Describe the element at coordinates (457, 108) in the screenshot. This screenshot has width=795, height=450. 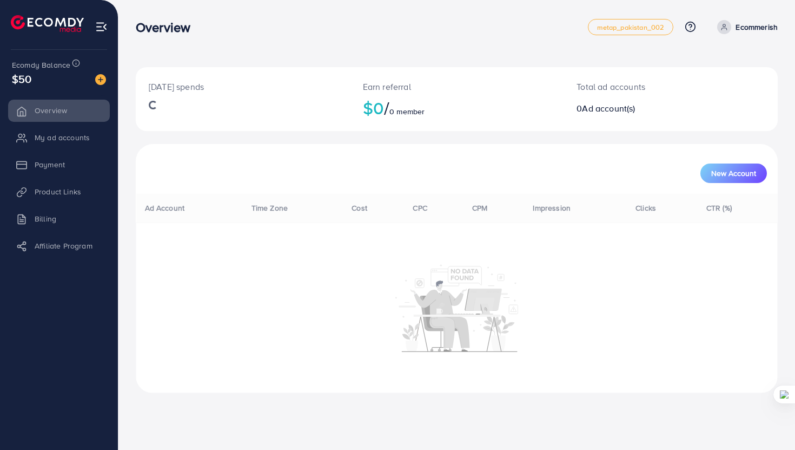
I see `h2: $0` at that location.